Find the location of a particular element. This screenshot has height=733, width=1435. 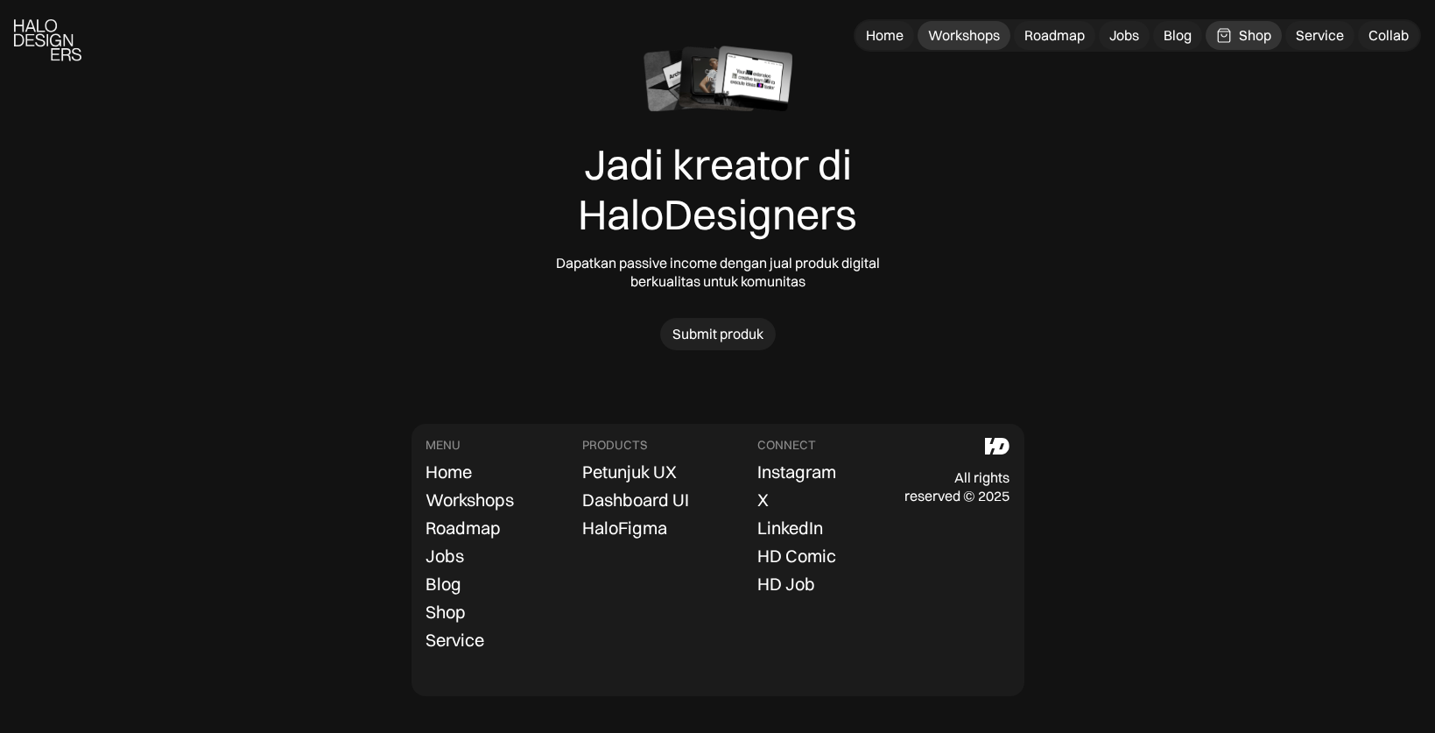

div: HD Comic is located at coordinates (797, 556).